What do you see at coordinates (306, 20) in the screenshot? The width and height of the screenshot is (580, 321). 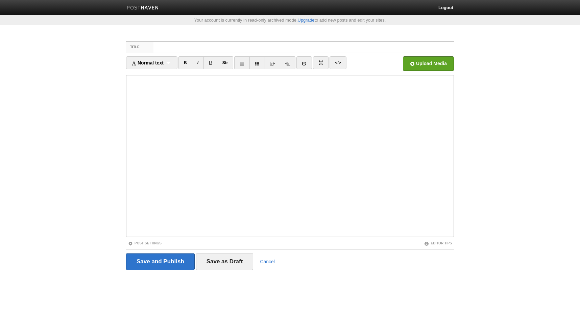 I see `a: Upgrade` at bounding box center [306, 20].